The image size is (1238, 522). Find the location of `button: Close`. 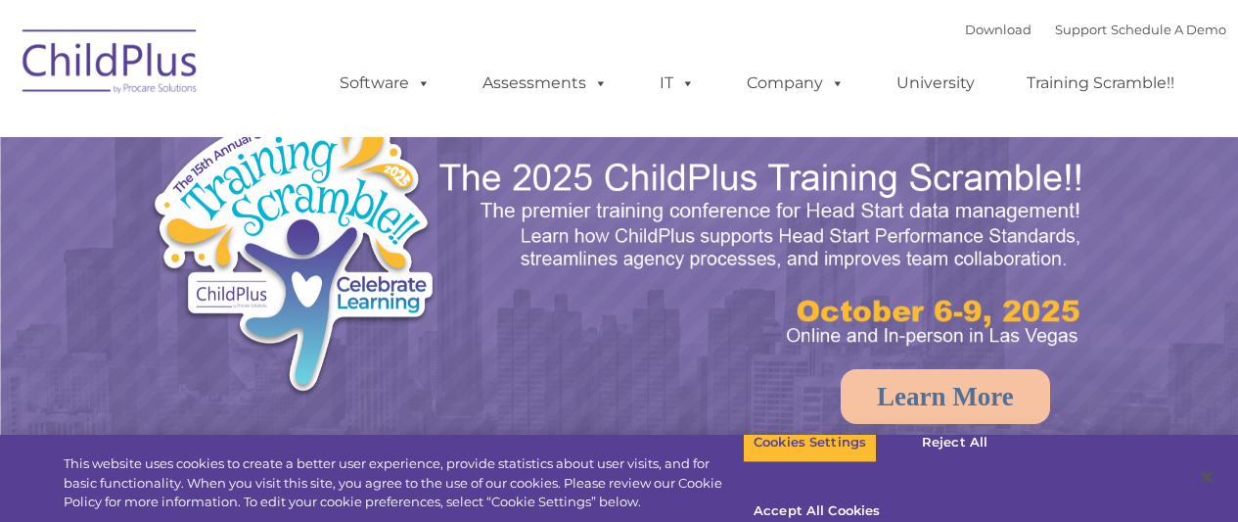

button: Close is located at coordinates (1207, 477).